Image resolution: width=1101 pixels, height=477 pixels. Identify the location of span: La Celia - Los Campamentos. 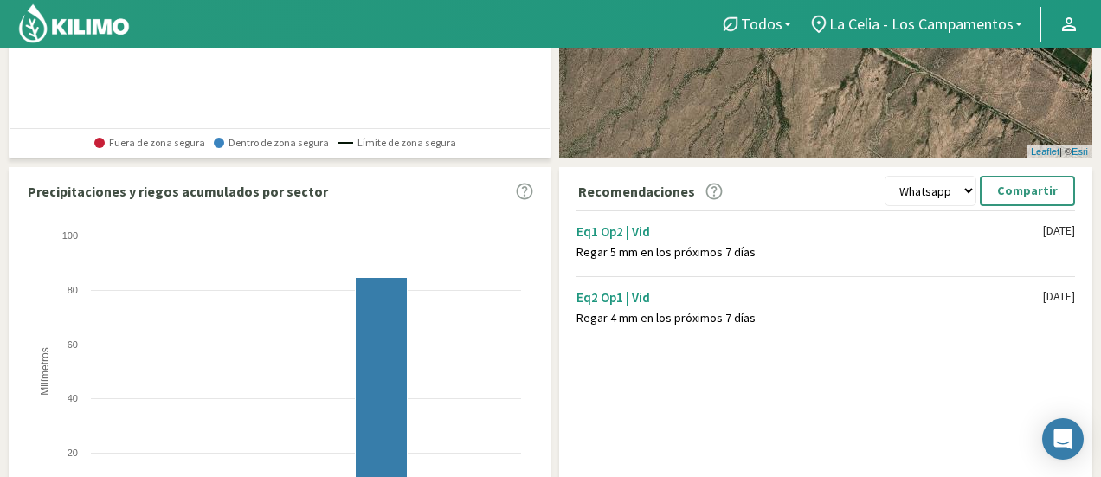
(921, 23).